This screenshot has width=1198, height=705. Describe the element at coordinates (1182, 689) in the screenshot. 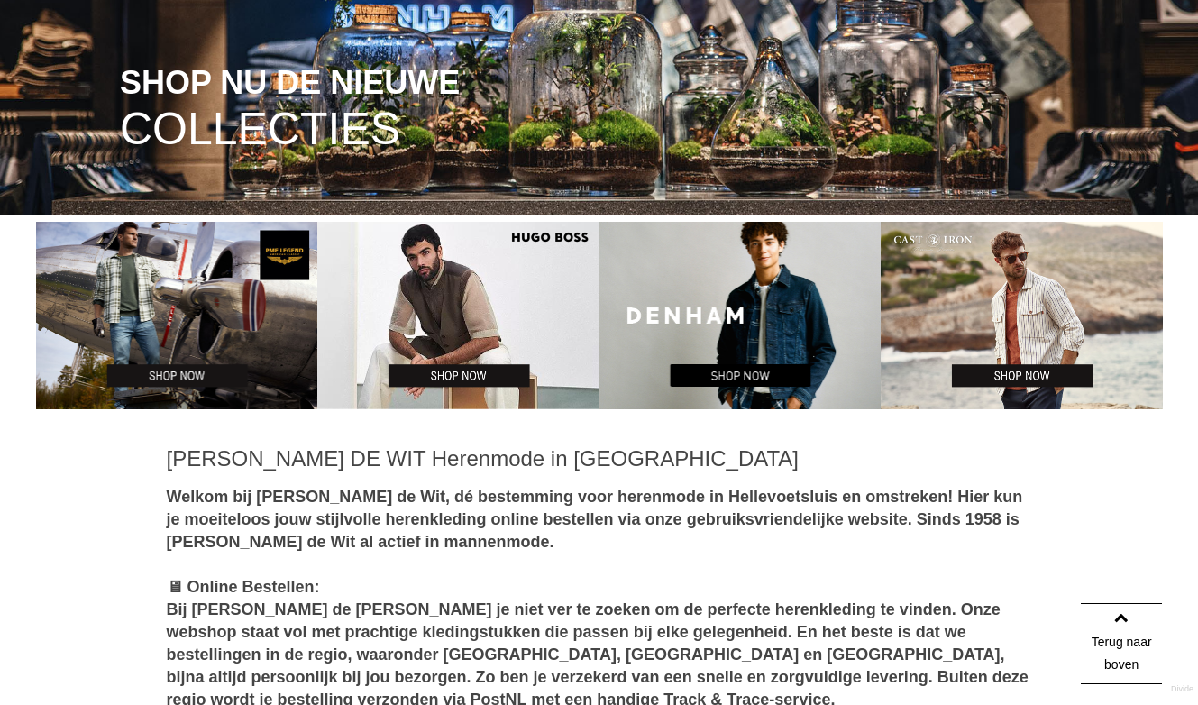

I see `a: Divide` at that location.